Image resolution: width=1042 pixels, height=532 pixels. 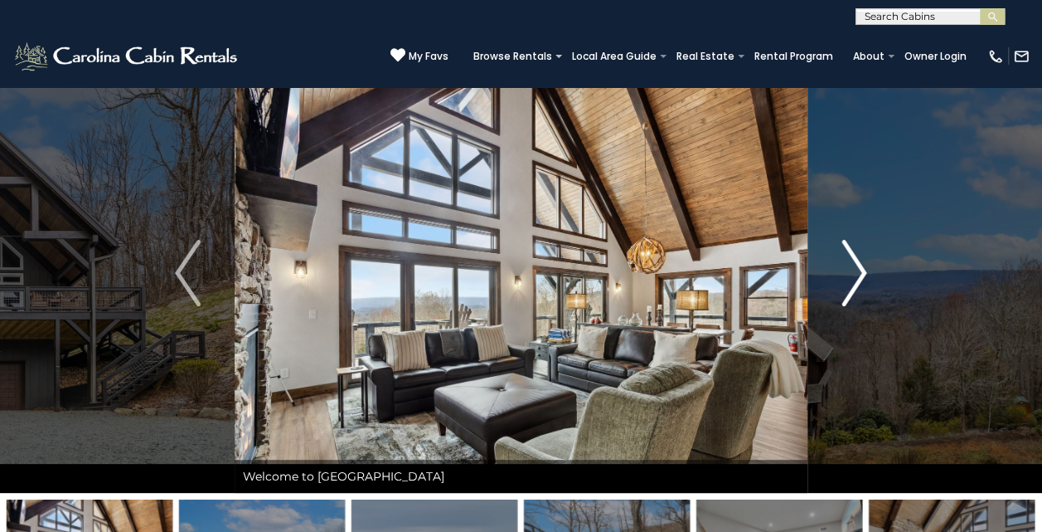 What do you see at coordinates (127, 56) in the screenshot?
I see `img: White-1-2.png` at bounding box center [127, 56].